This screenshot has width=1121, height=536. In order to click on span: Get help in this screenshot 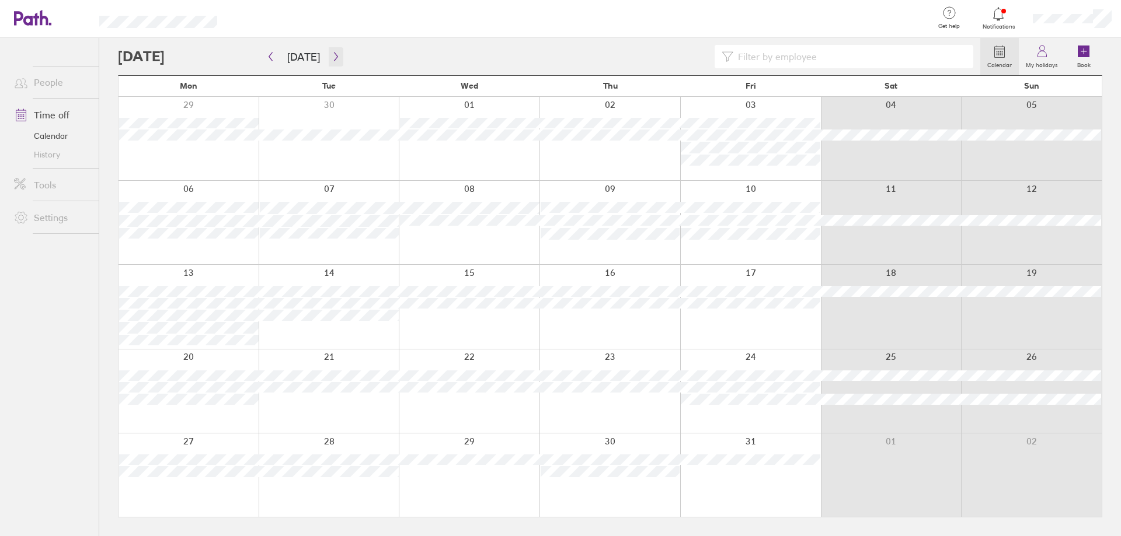, I will do `click(948, 26)`.